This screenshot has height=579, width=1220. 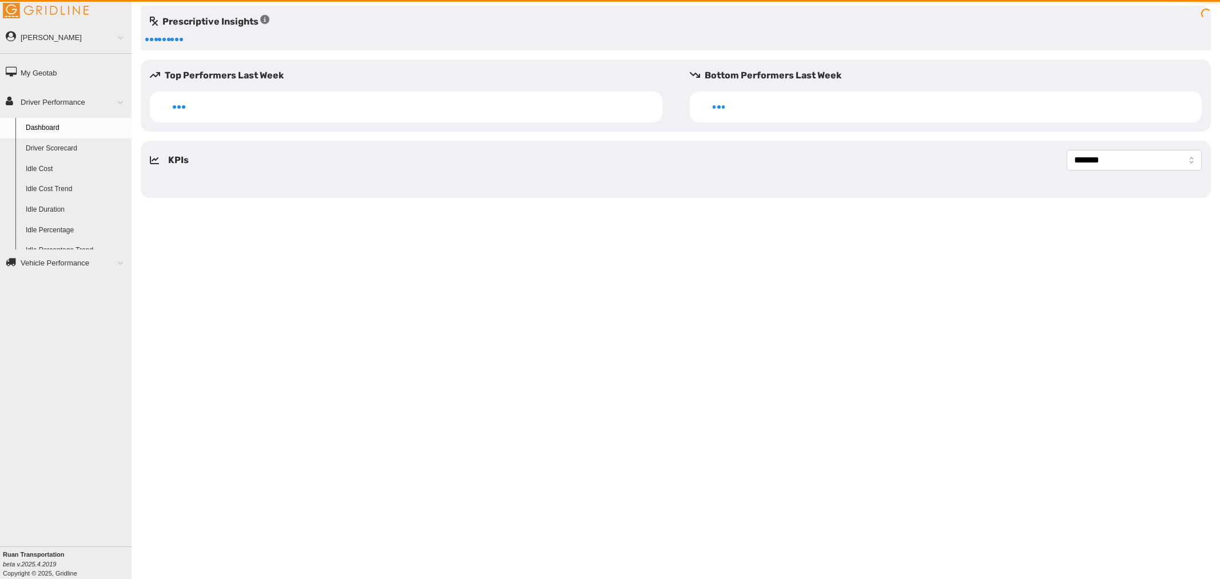 I want to click on a: Idle Percentage Trend, so click(x=76, y=251).